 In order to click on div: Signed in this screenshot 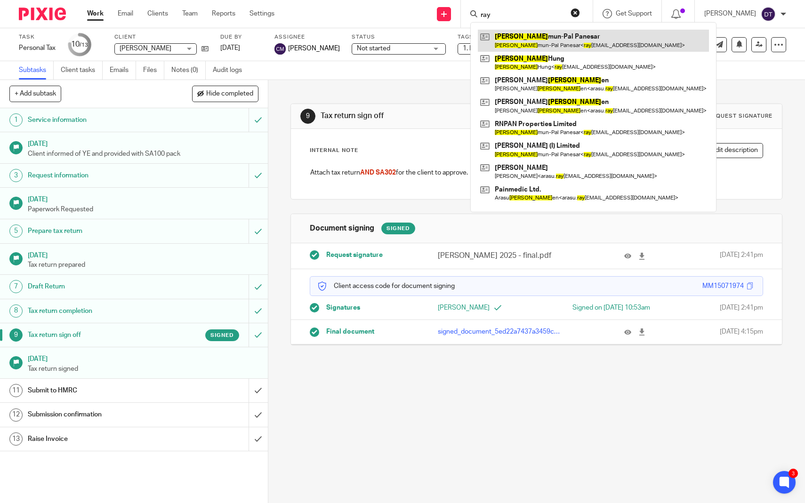, I will do `click(398, 228)`.